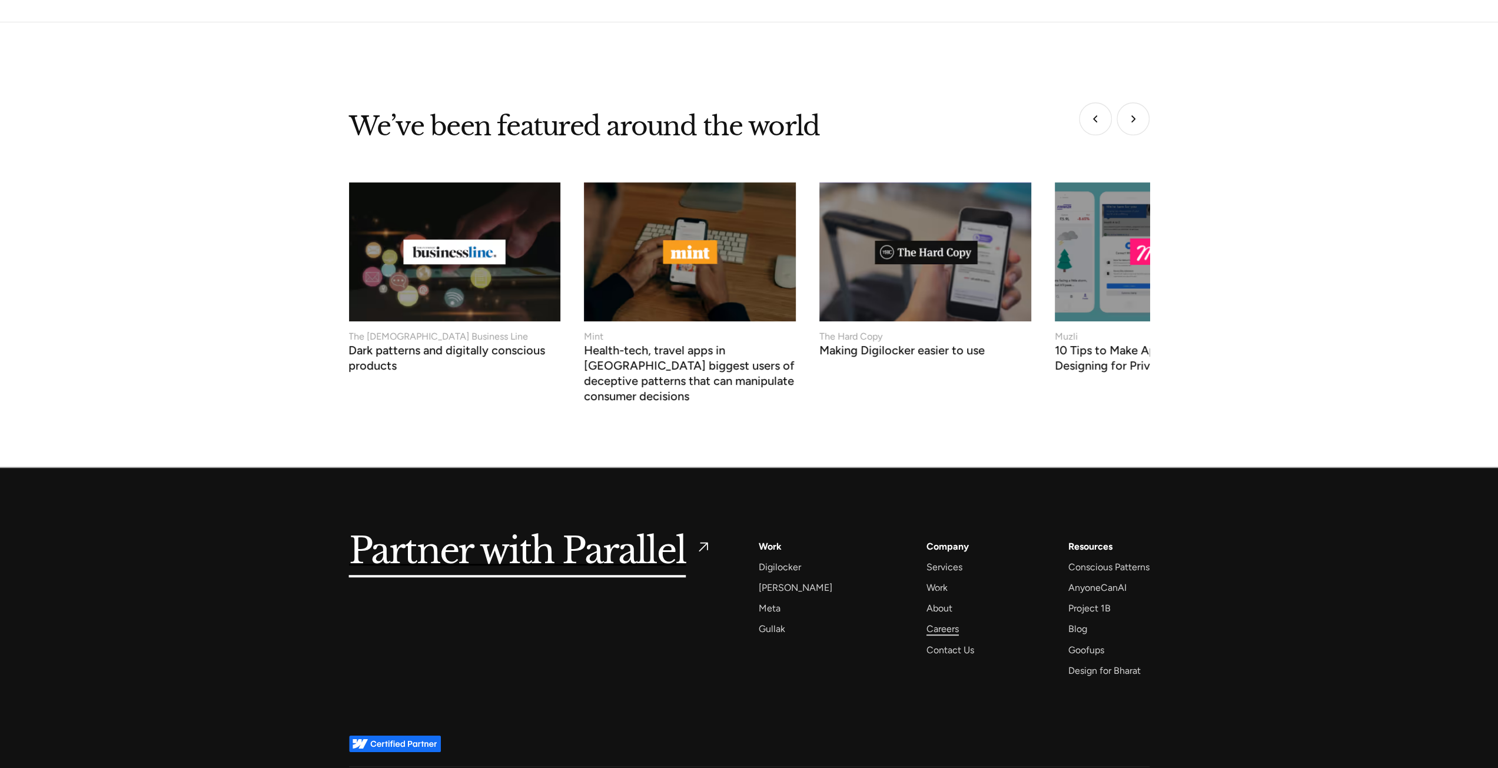 The image size is (1498, 768). I want to click on a: Gullak, so click(772, 629).